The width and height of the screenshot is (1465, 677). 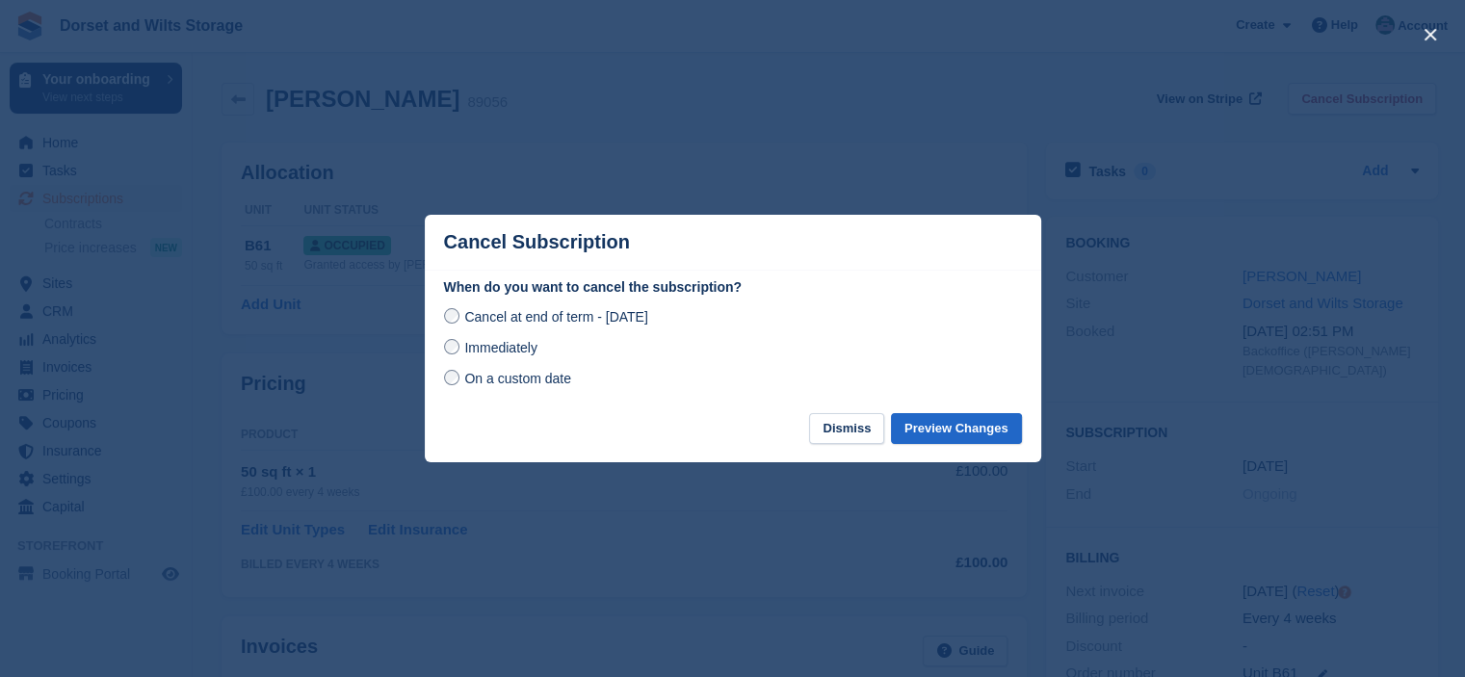 I want to click on button: close, so click(x=1430, y=35).